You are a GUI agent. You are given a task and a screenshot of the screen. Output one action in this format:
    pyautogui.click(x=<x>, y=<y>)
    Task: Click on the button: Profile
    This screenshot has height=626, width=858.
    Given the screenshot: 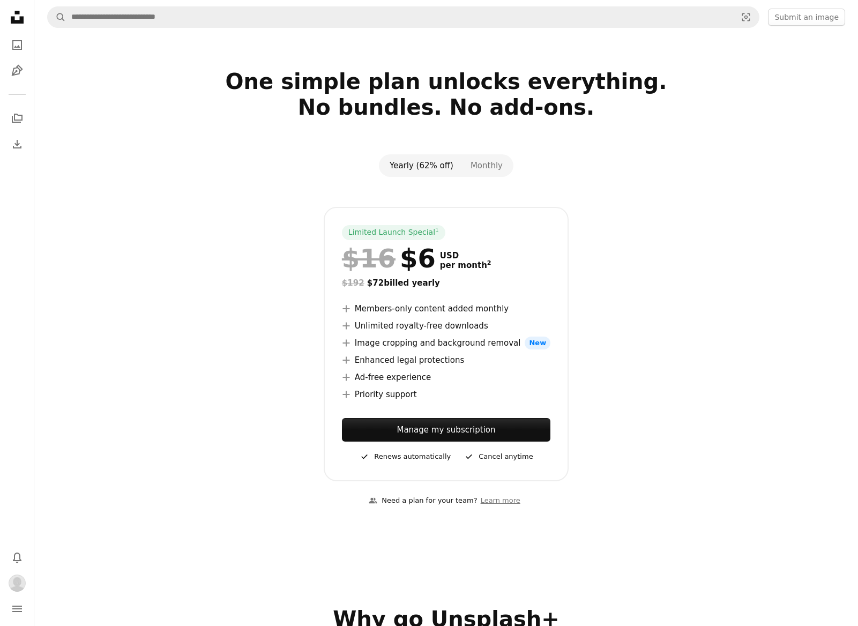 What is the action you would take?
    pyautogui.click(x=17, y=583)
    